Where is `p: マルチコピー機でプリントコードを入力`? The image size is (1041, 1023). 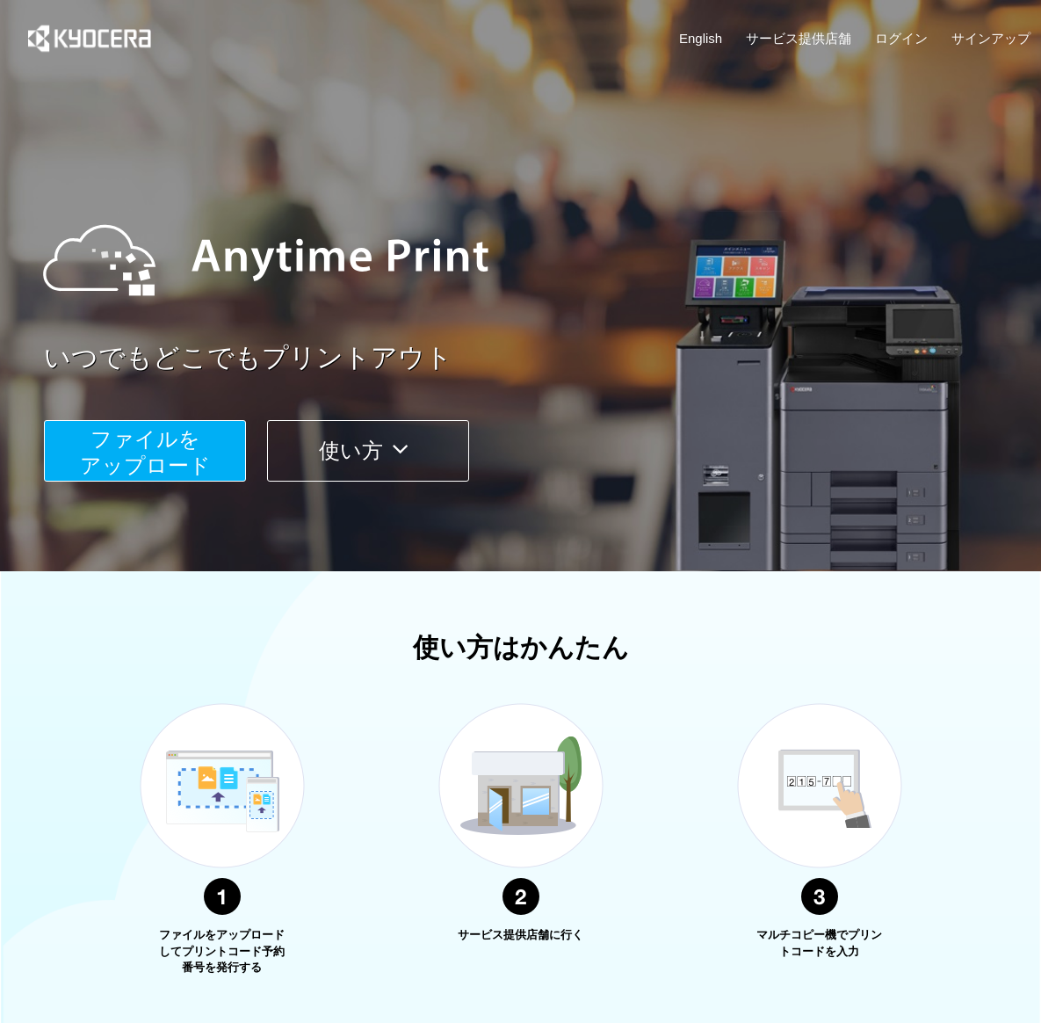
p: マルチコピー機でプリントコードを入力 is located at coordinates (820, 943).